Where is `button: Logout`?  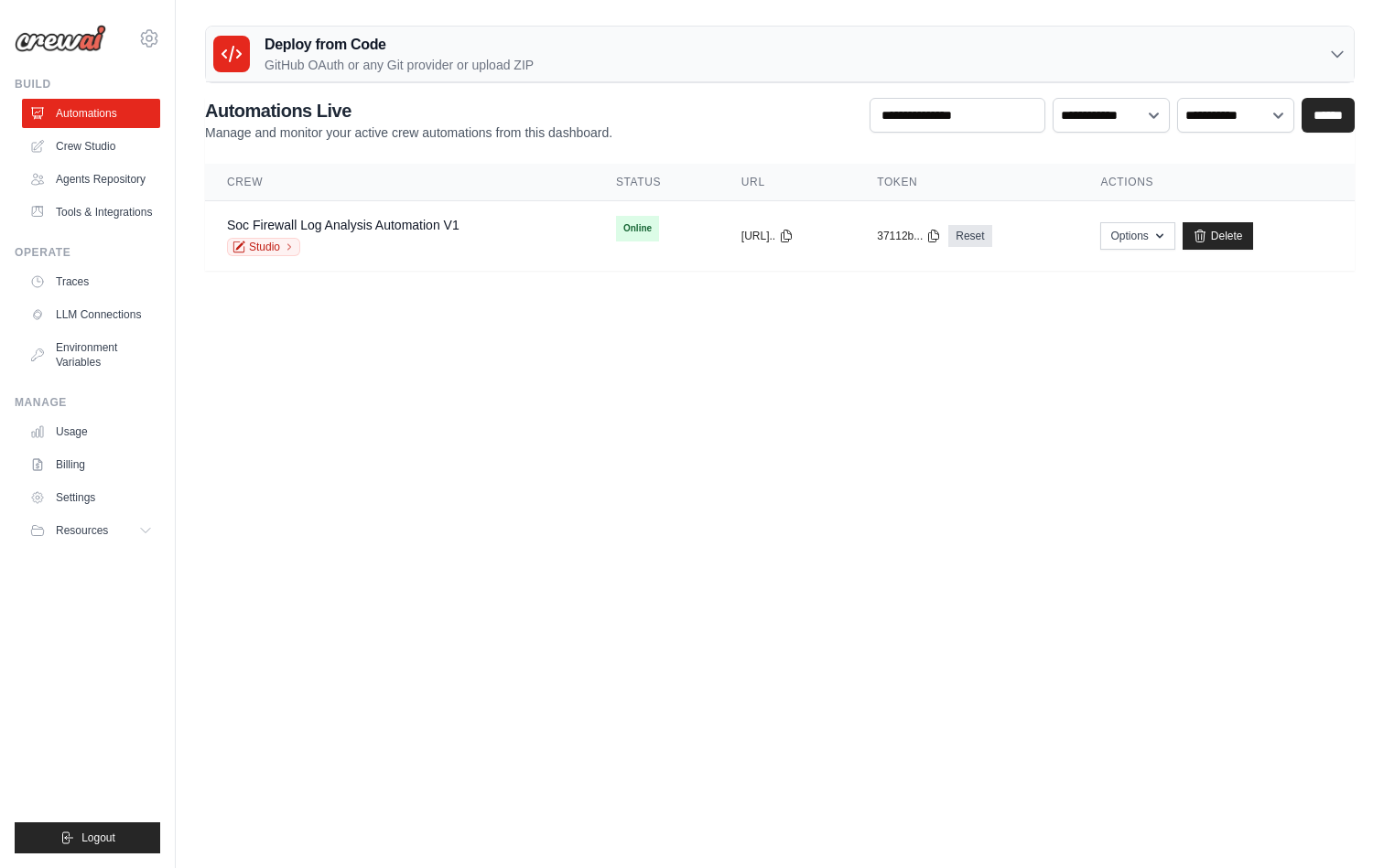 button: Logout is located at coordinates (87, 839).